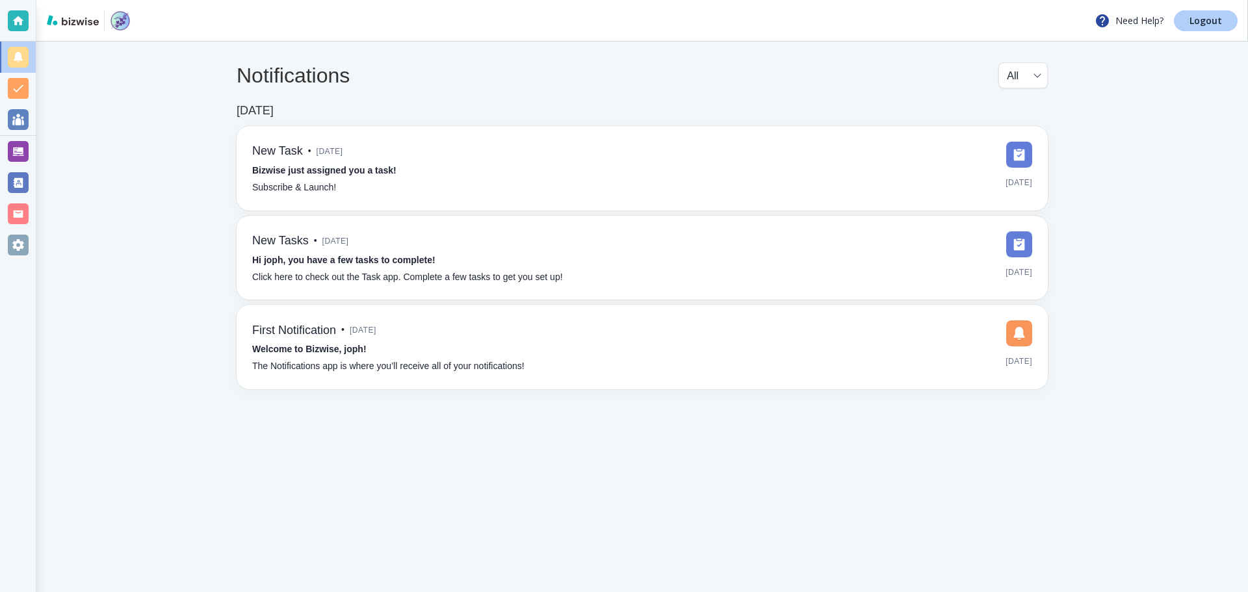 This screenshot has width=1248, height=592. Describe the element at coordinates (280, 241) in the screenshot. I see `h6: New Tasks` at that location.